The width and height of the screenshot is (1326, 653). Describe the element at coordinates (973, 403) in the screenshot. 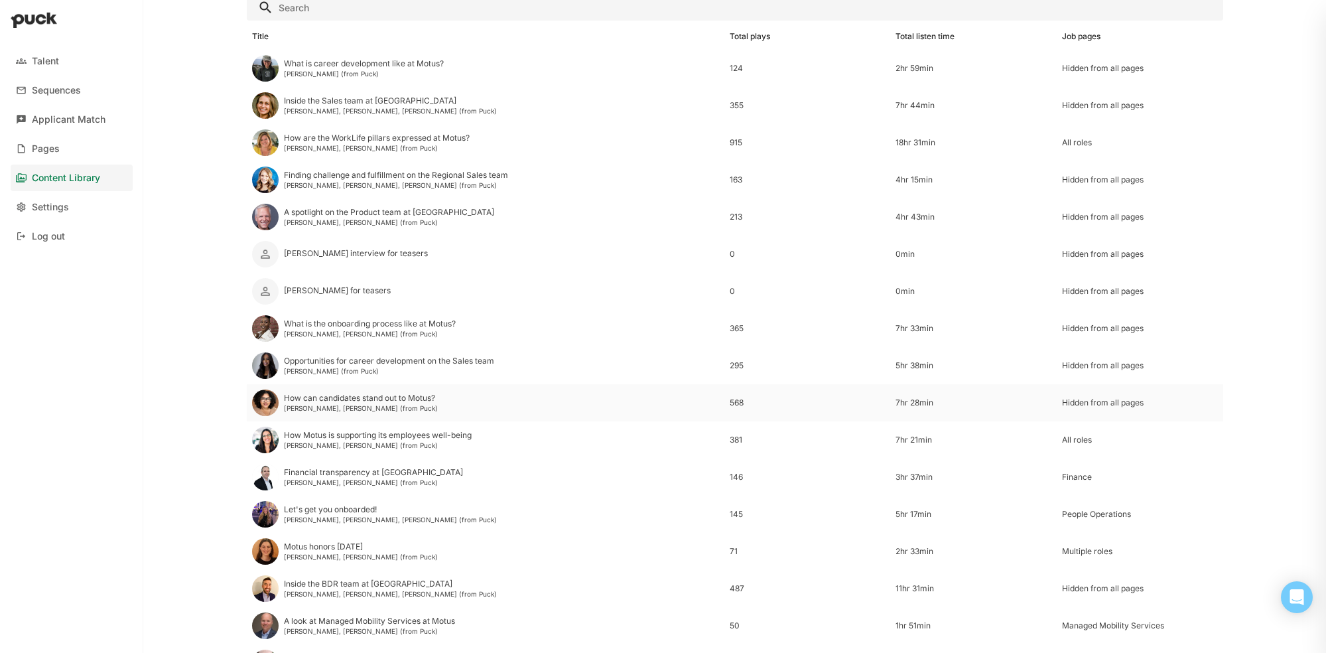

I see `div: 7hr 28min` at that location.